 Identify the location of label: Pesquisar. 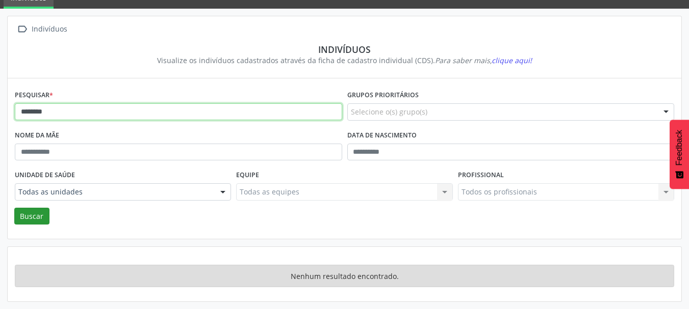
(34, 95).